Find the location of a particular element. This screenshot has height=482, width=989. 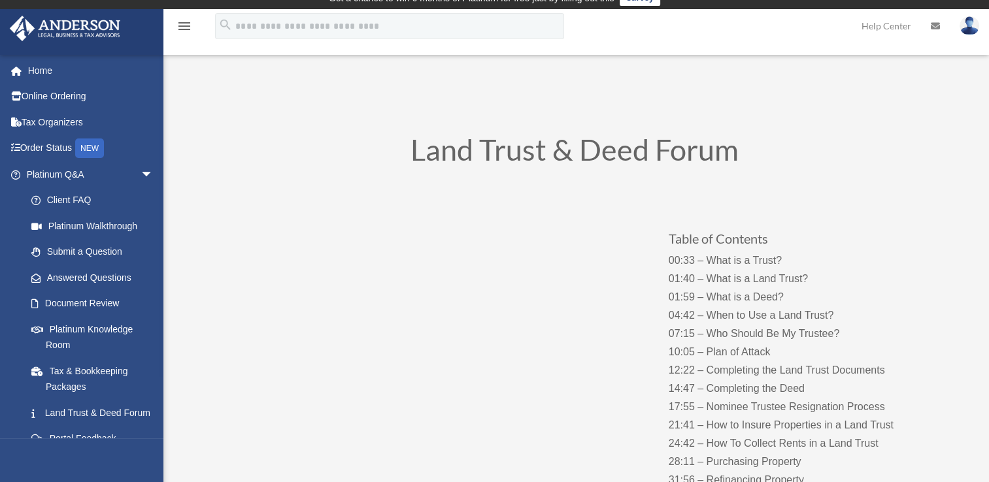

i: search is located at coordinates (226, 25).